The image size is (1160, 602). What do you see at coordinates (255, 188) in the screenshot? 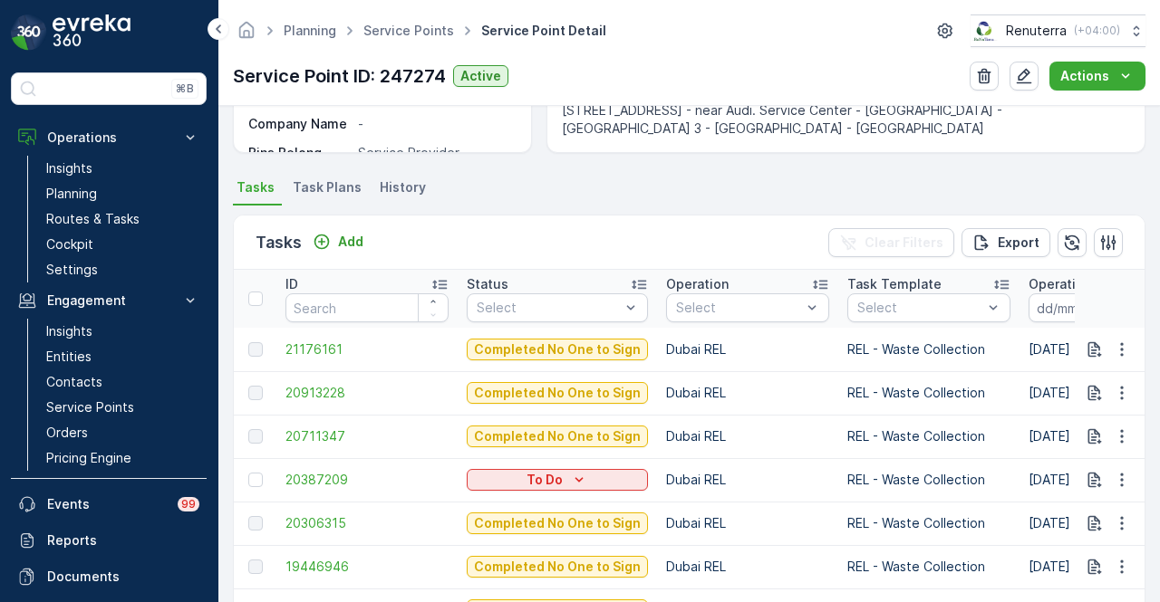
I see `span: Tasks` at bounding box center [255, 188].